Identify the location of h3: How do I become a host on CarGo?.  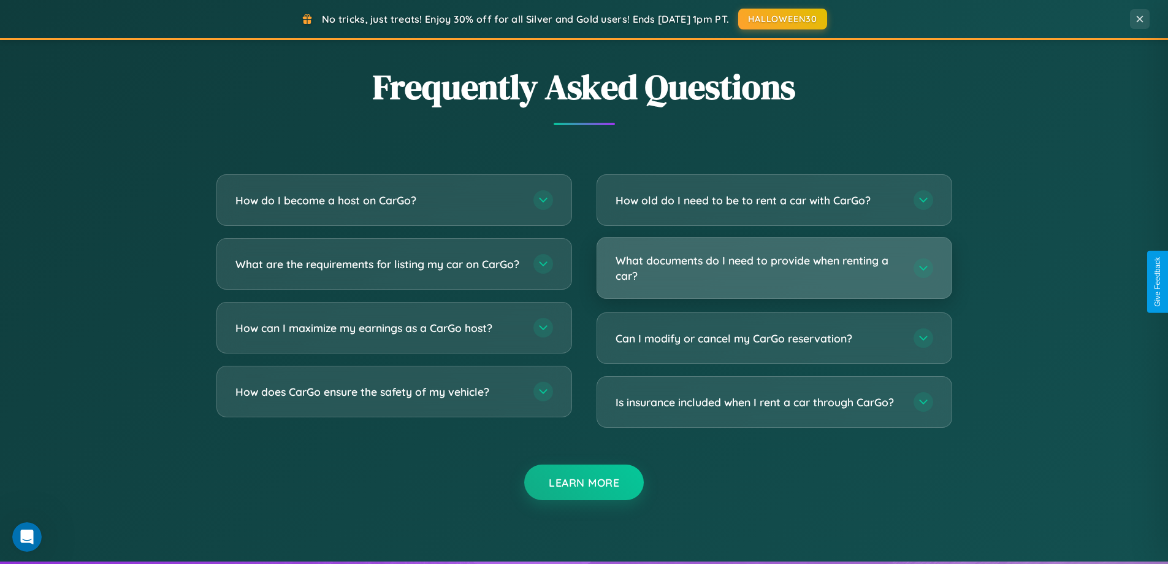
(378, 200).